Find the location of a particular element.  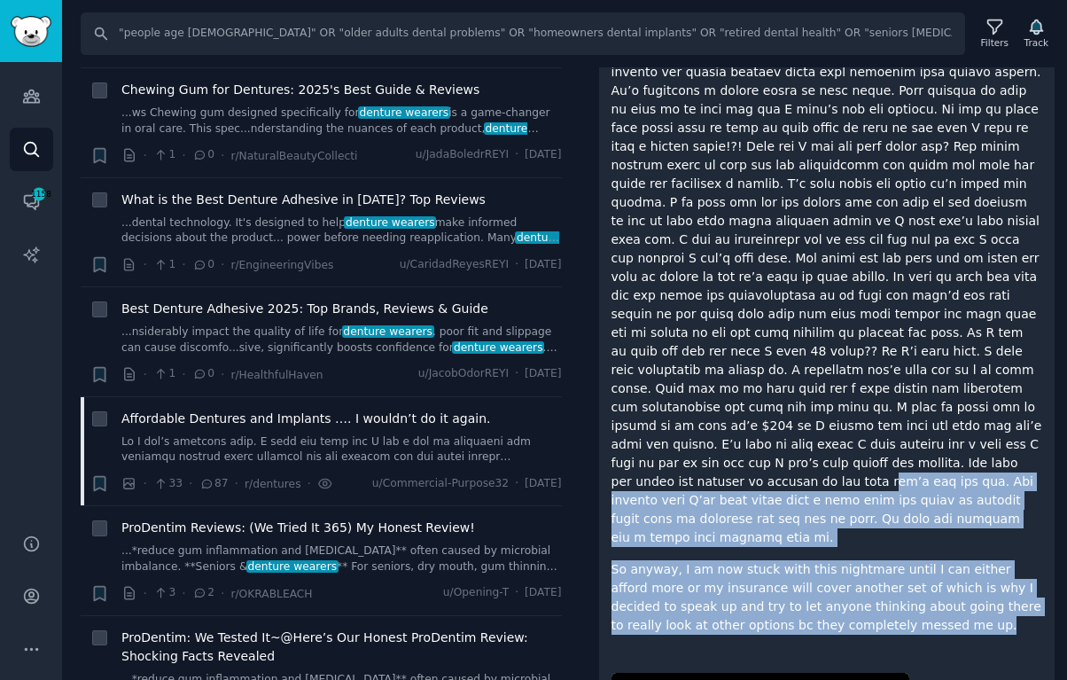

span: 33 is located at coordinates (167, 484).